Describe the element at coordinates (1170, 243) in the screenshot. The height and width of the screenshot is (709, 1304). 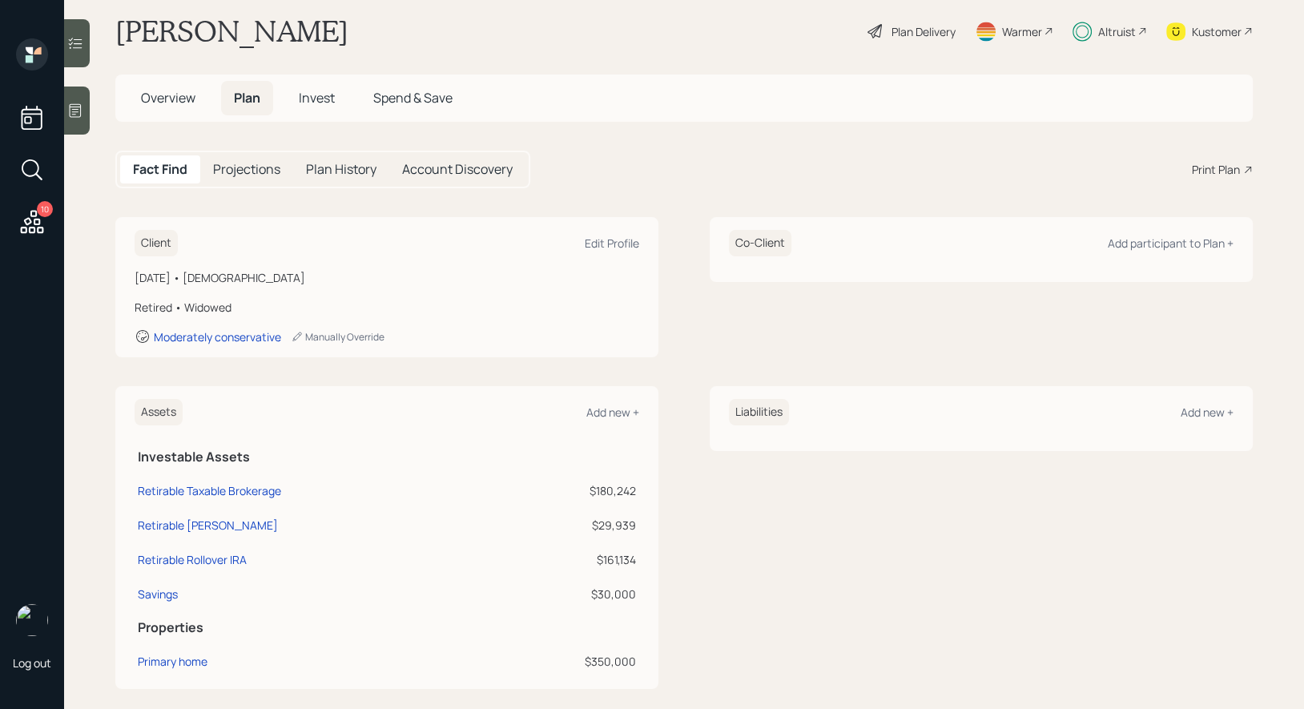
I see `div: Add participant to Plan +` at that location.